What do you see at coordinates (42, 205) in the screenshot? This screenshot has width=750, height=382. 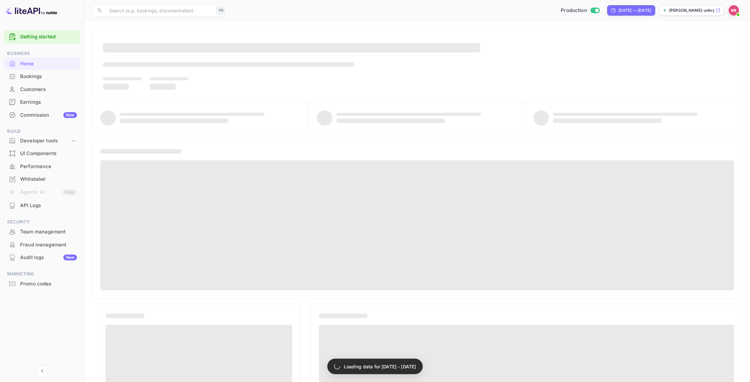 I see `a: API Logs` at bounding box center [42, 205].